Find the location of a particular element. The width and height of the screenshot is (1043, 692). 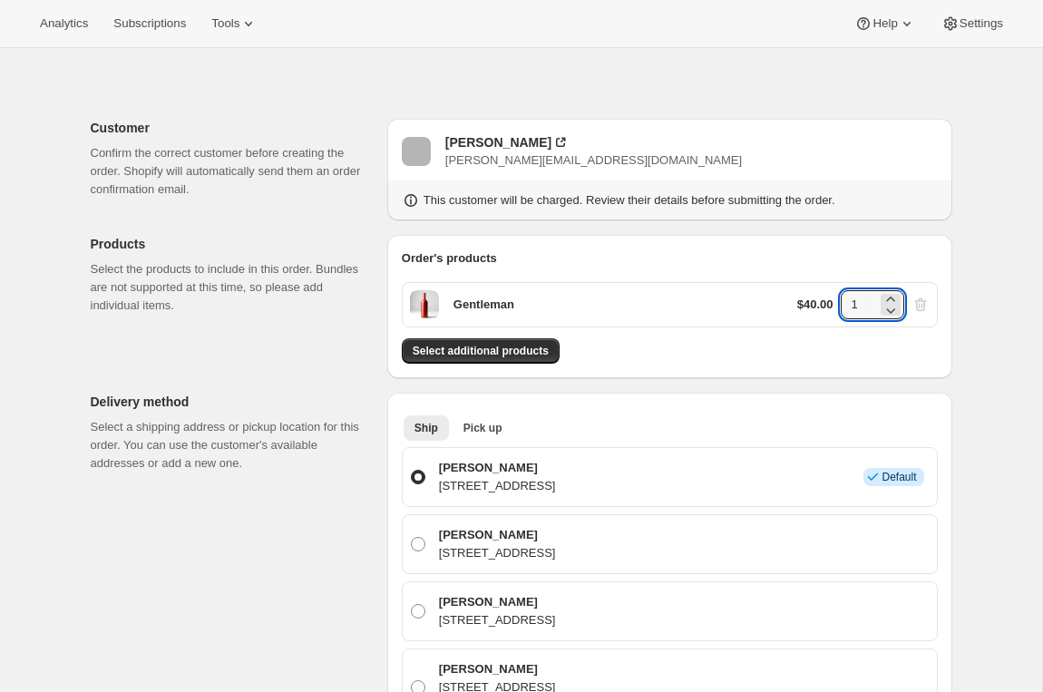

button: Settings is located at coordinates (972, 24).